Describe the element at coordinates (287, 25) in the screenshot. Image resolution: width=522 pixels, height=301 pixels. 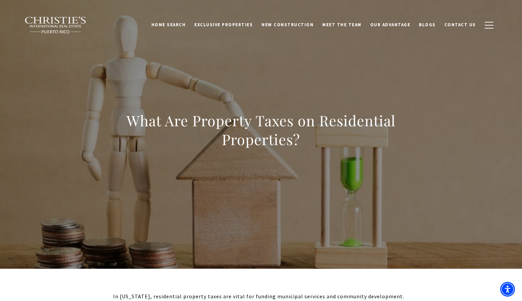
I see `a: New Construction` at that location.